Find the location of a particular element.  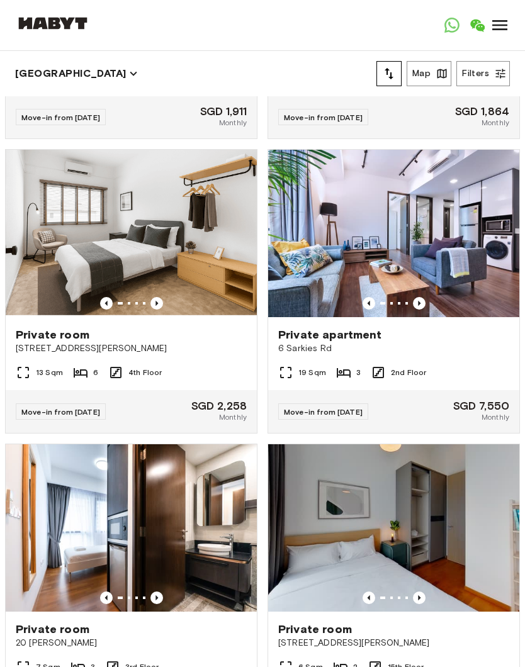

span: 13 Sqm is located at coordinates (49, 372).